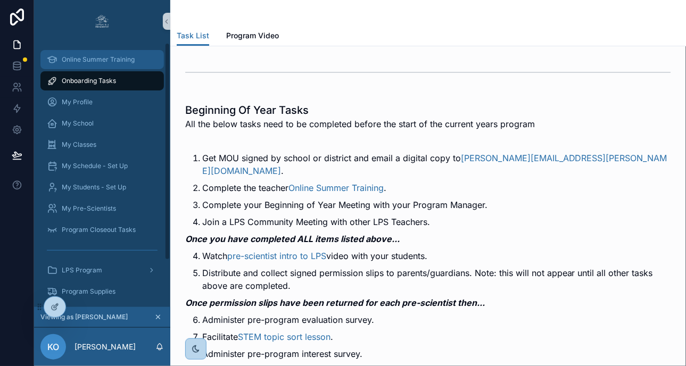 The image size is (686, 366). What do you see at coordinates (102, 230) in the screenshot?
I see `a: Program Closeout Tasks` at bounding box center [102, 230].